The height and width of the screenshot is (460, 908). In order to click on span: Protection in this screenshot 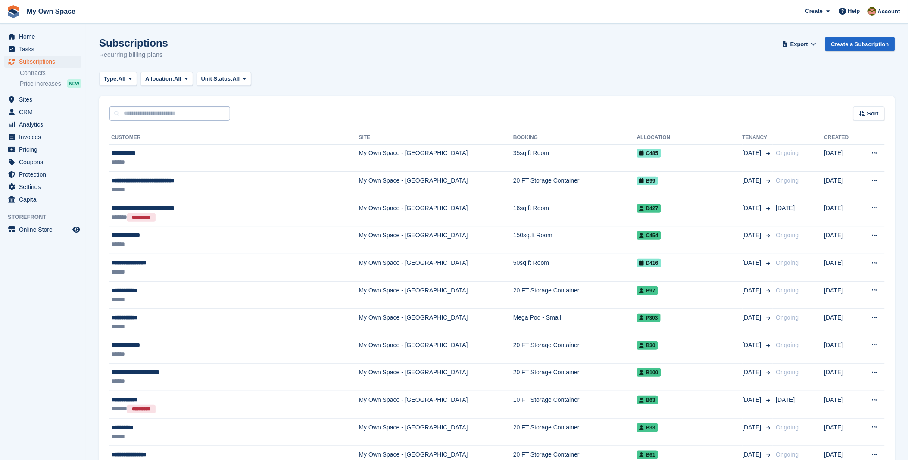, I will do `click(45, 175)`.